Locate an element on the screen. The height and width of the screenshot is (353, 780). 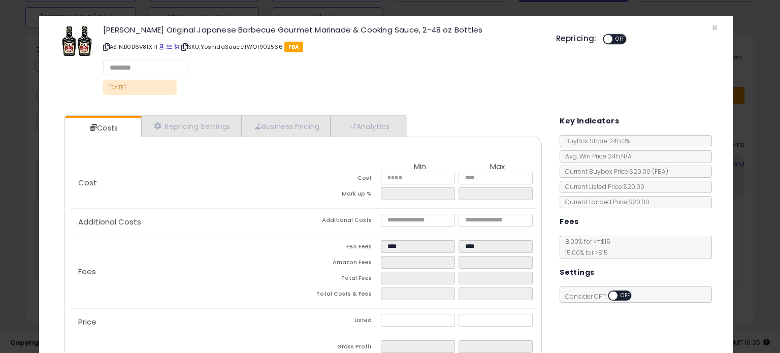
a: BuyBox page is located at coordinates (161, 47).